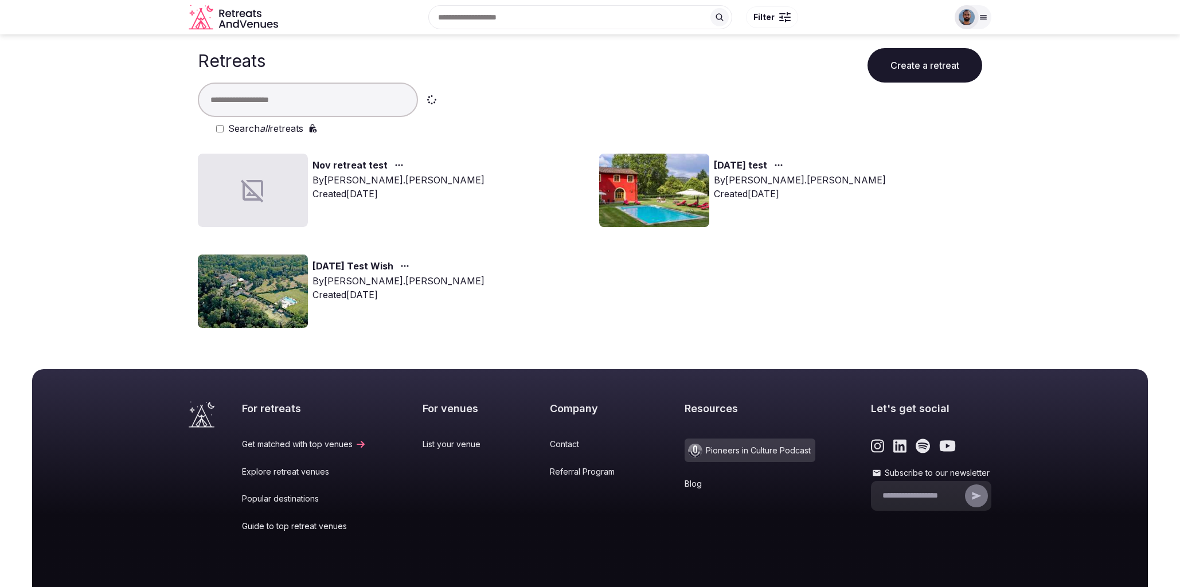 The image size is (1180, 587). What do you see at coordinates (458, 444) in the screenshot?
I see `a: List your venue` at bounding box center [458, 444].